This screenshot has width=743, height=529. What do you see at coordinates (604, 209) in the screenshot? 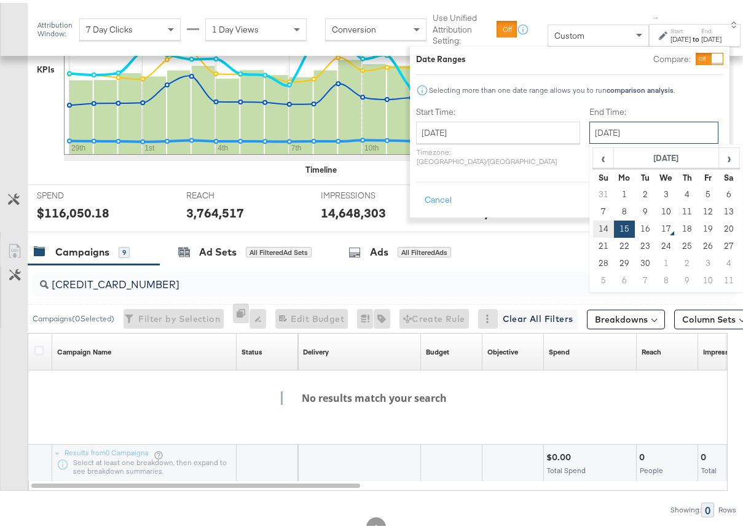
I see `td: 7` at bounding box center [604, 209].